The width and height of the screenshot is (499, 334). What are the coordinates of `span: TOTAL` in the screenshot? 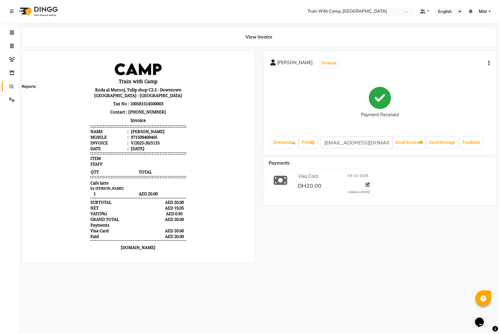 It's located at (134, 114).